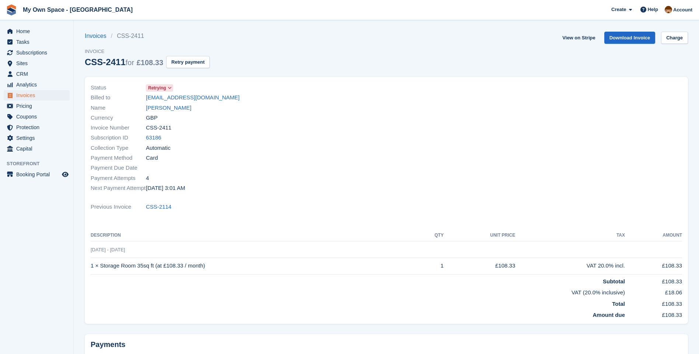  What do you see at coordinates (118, 108) in the screenshot?
I see `span: Name` at bounding box center [118, 108].